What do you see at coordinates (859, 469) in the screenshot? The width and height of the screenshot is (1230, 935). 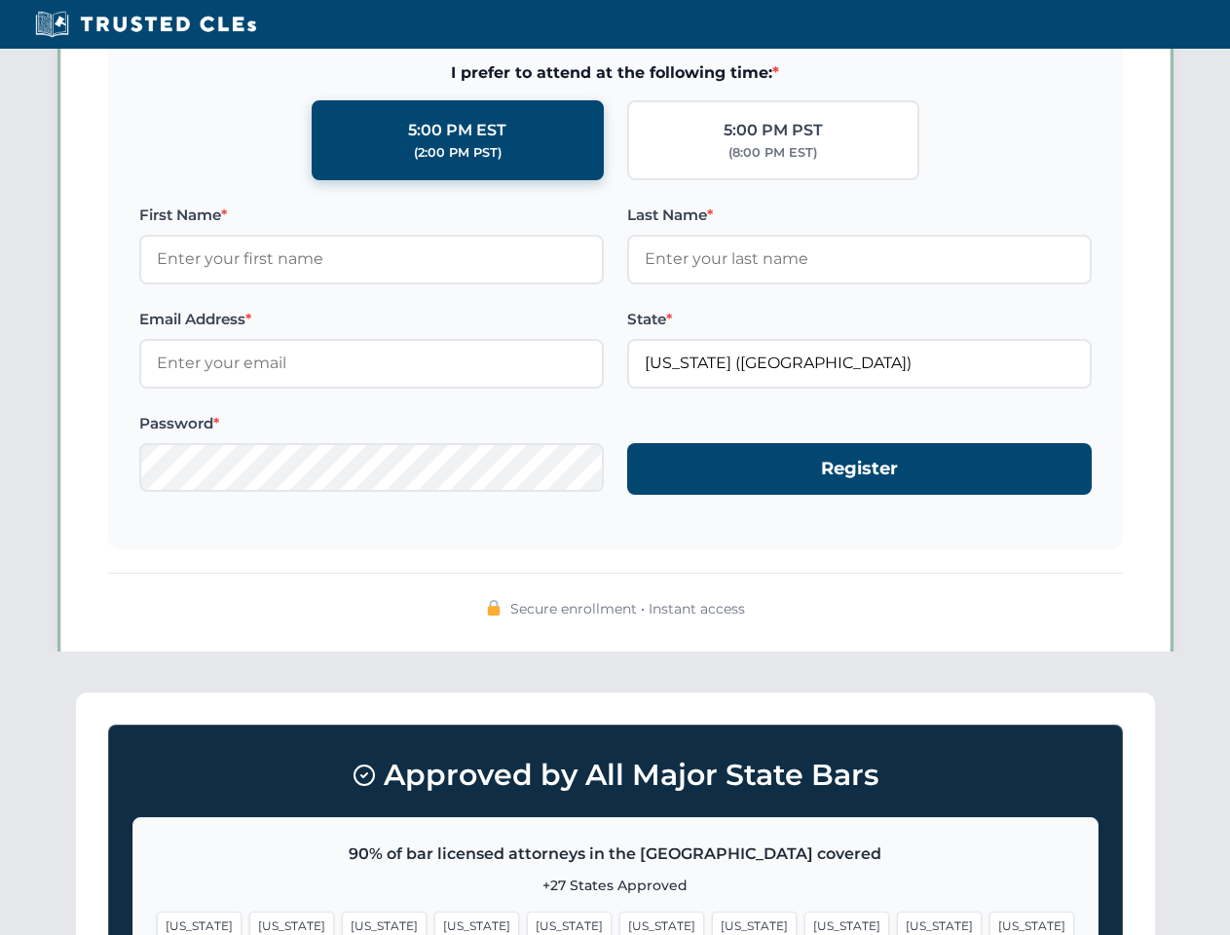 I see `button: Register` at bounding box center [859, 469].